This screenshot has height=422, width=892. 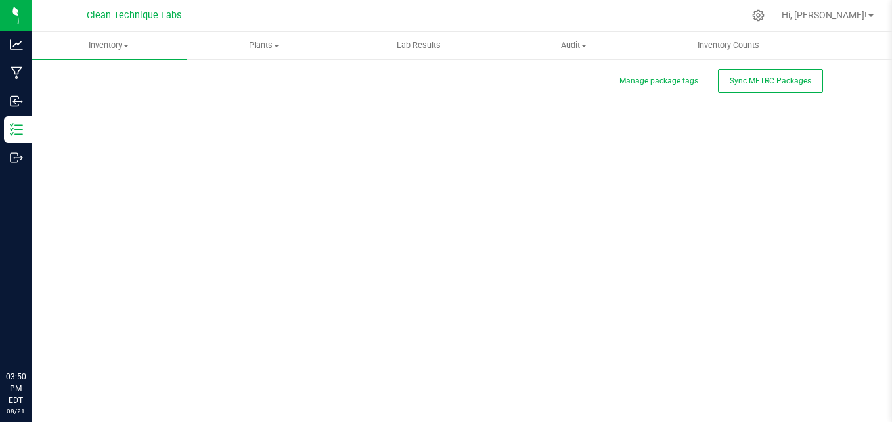 I want to click on button: Manage package tags, so click(x=659, y=81).